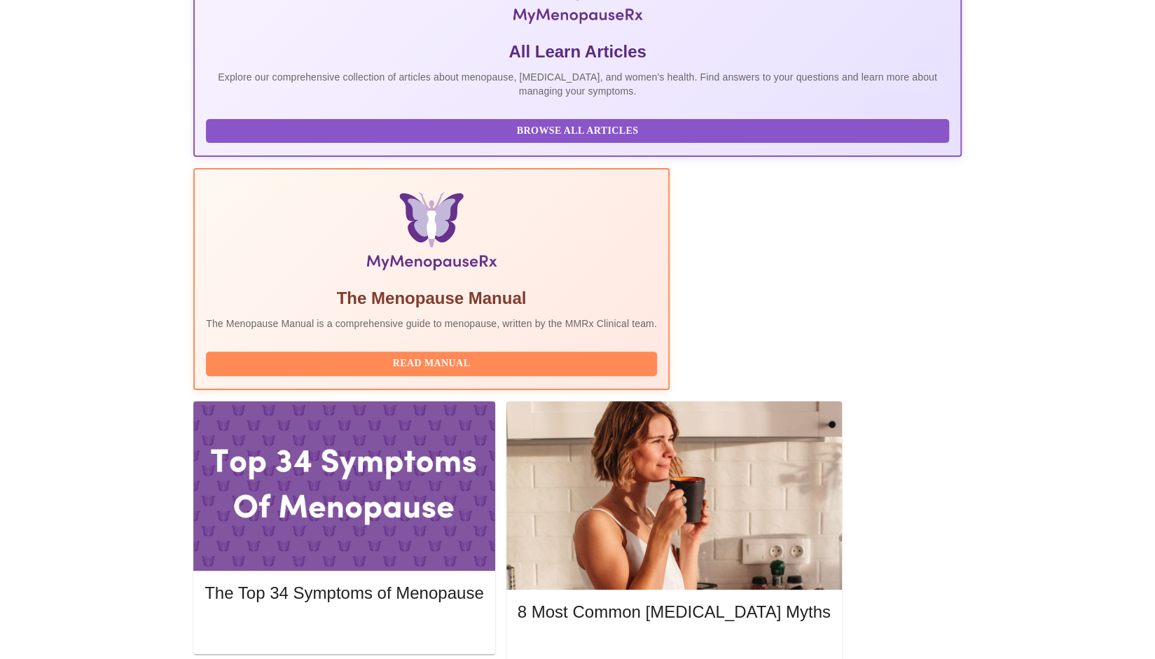 The image size is (1155, 659). What do you see at coordinates (432, 324) in the screenshot?
I see `p: The Menopause Manual is a comprehensive guide to menopause, written by the MMRx Clinical team.` at bounding box center [432, 324].